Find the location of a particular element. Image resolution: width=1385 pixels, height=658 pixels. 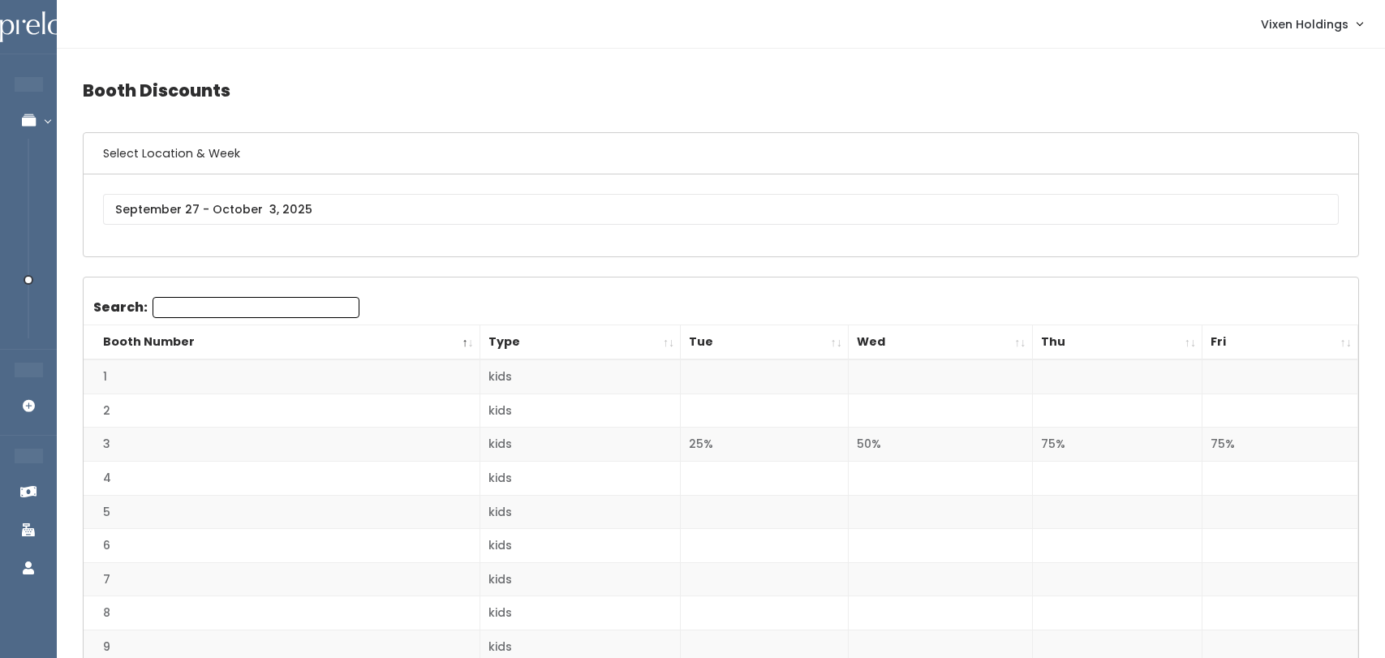

h6: Select Location & Week is located at coordinates (720, 153).